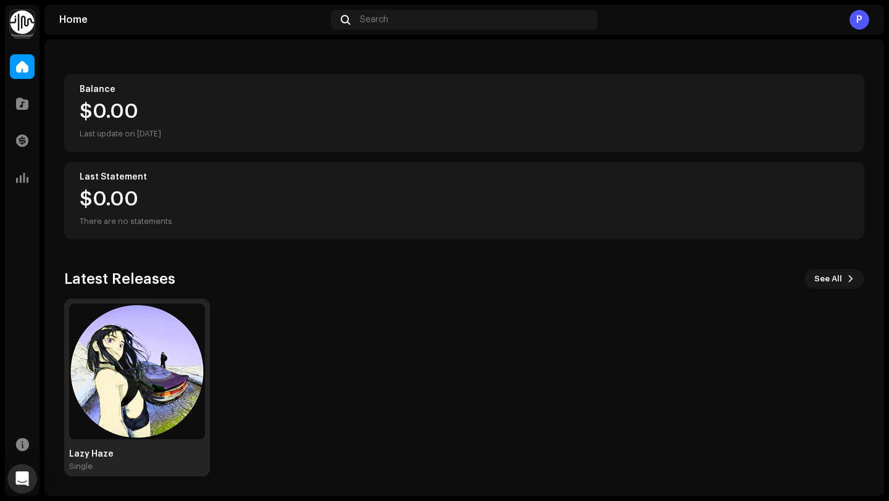 The image size is (889, 501). I want to click on div: Last Statement, so click(464, 177).